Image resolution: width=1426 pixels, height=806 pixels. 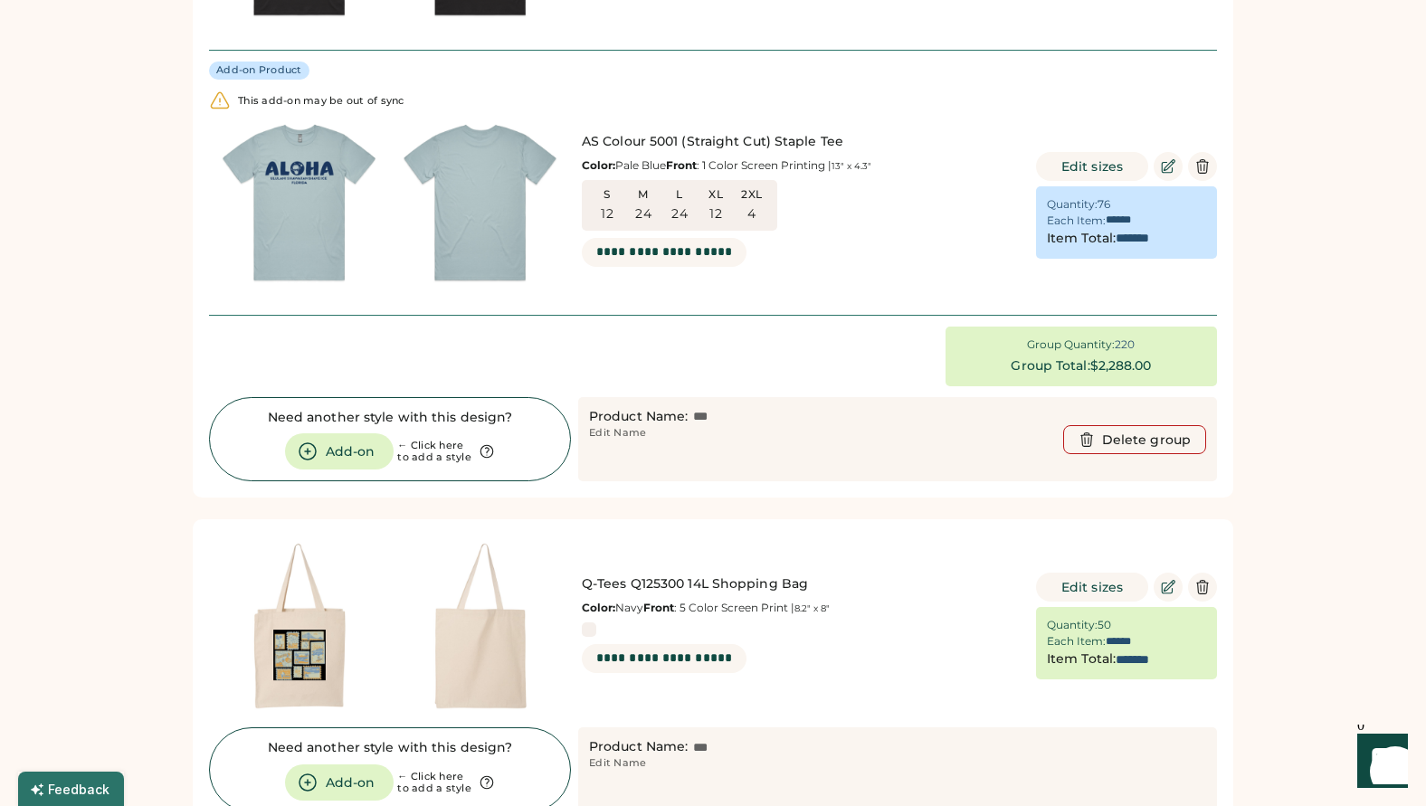 What do you see at coordinates (752, 195) in the screenshot?
I see `div: 2XL` at bounding box center [752, 195].